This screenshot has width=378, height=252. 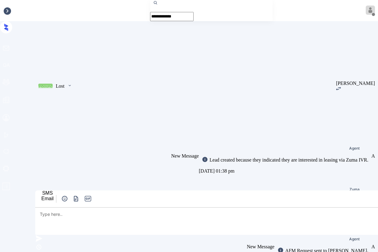 I want to click on div: Email, so click(x=47, y=199).